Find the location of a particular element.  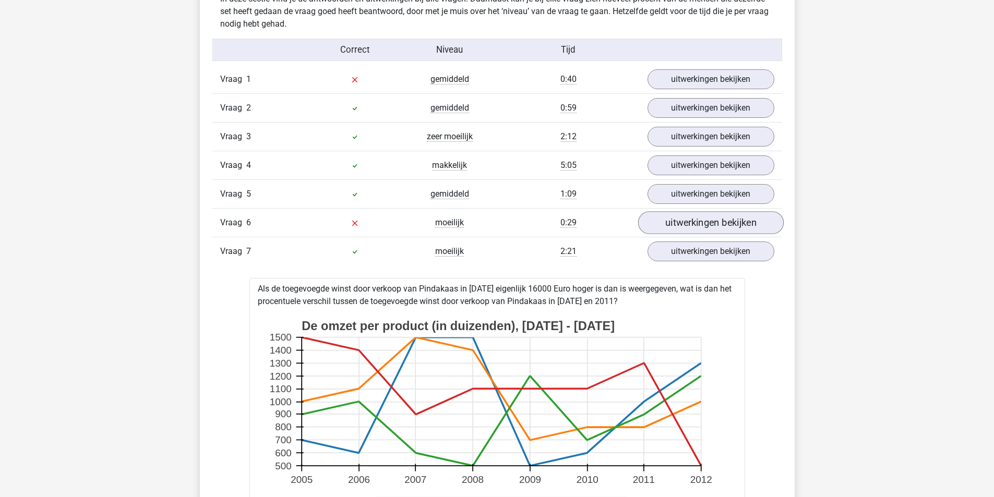

span: 1 is located at coordinates (248, 79).